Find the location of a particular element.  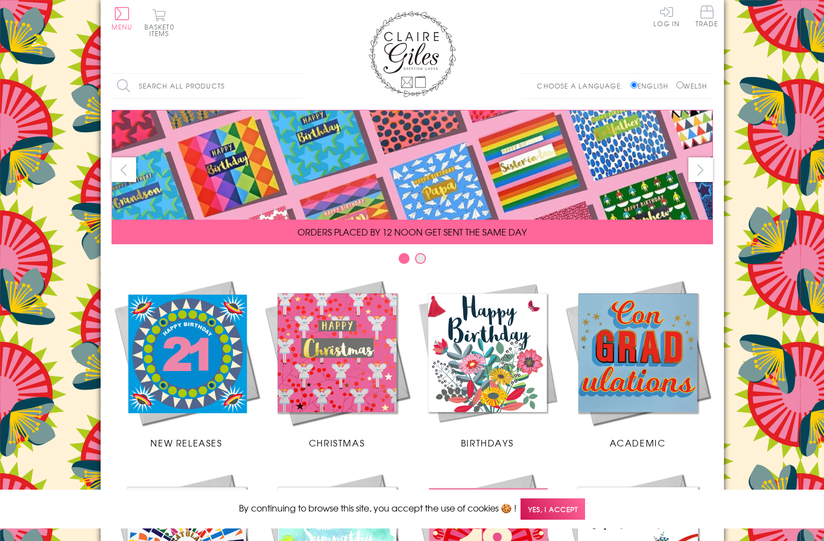

img: Claire Giles Greetings Cards is located at coordinates (412, 54).